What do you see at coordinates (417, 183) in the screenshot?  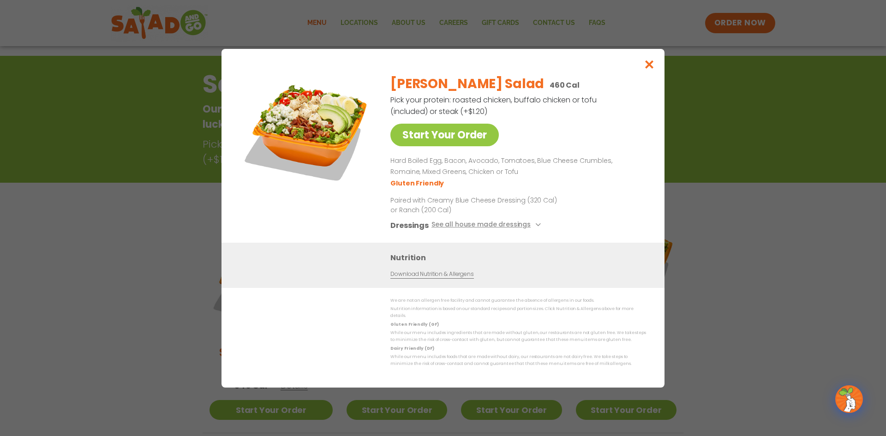 I see `li: Gluten Friendly` at bounding box center [417, 183].